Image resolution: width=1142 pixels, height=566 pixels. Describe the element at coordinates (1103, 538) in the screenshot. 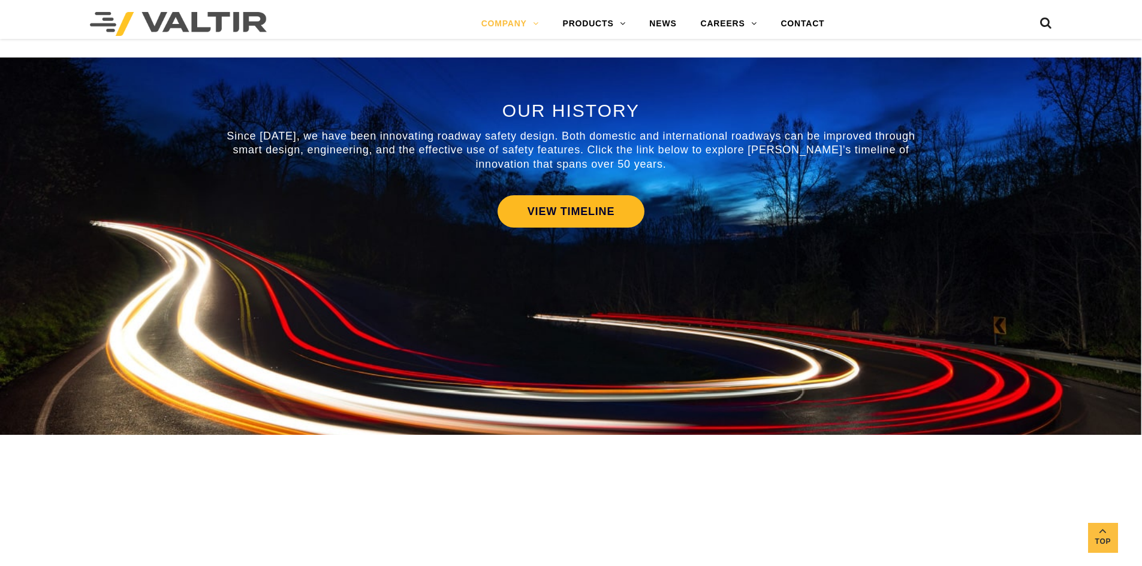

I see `a: Top` at that location.